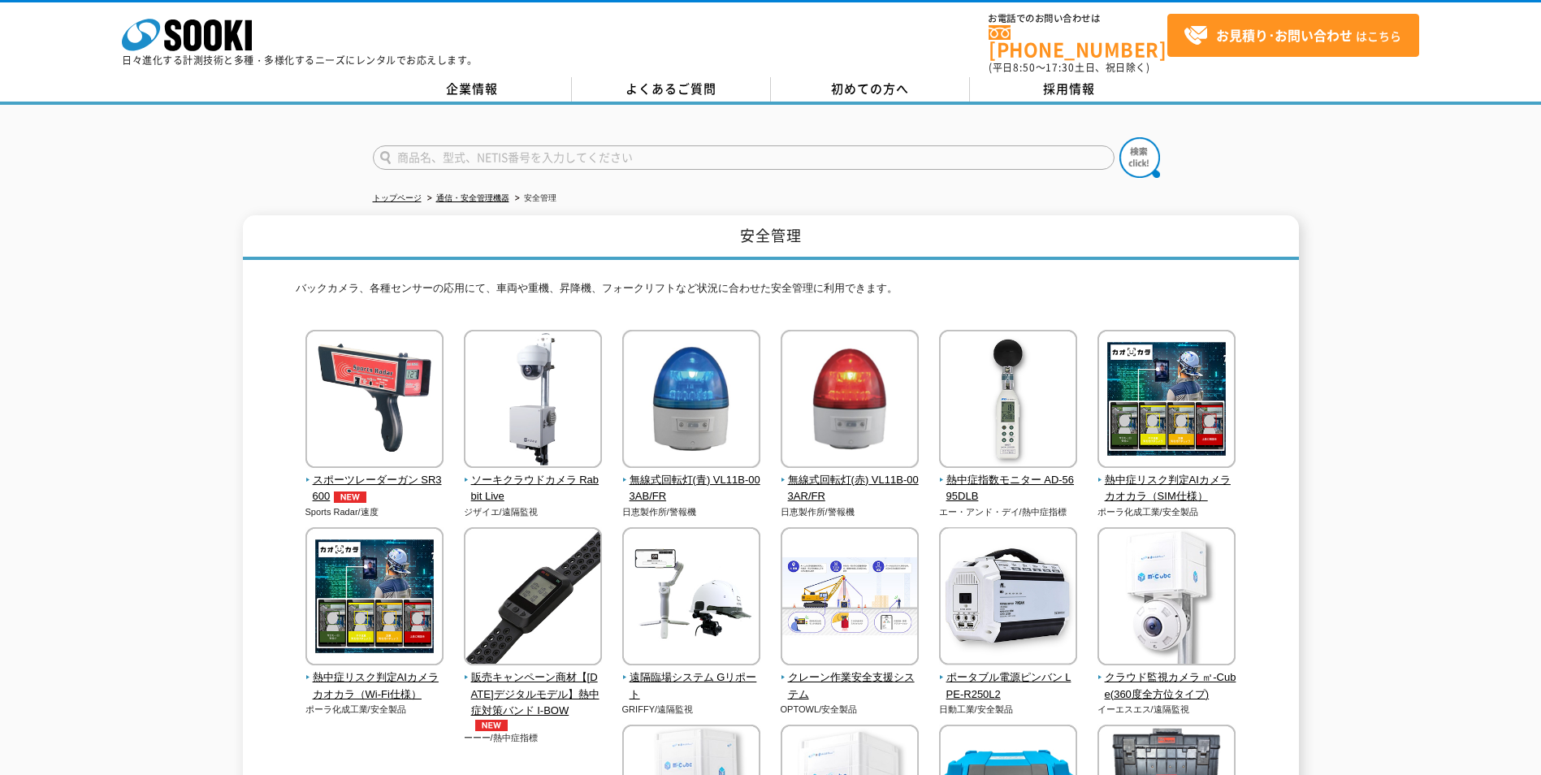 The image size is (1541, 775). I want to click on span: 熱中症リスク判定AIカメラ カオカラ（Wi-Fi仕様）, so click(374, 686).